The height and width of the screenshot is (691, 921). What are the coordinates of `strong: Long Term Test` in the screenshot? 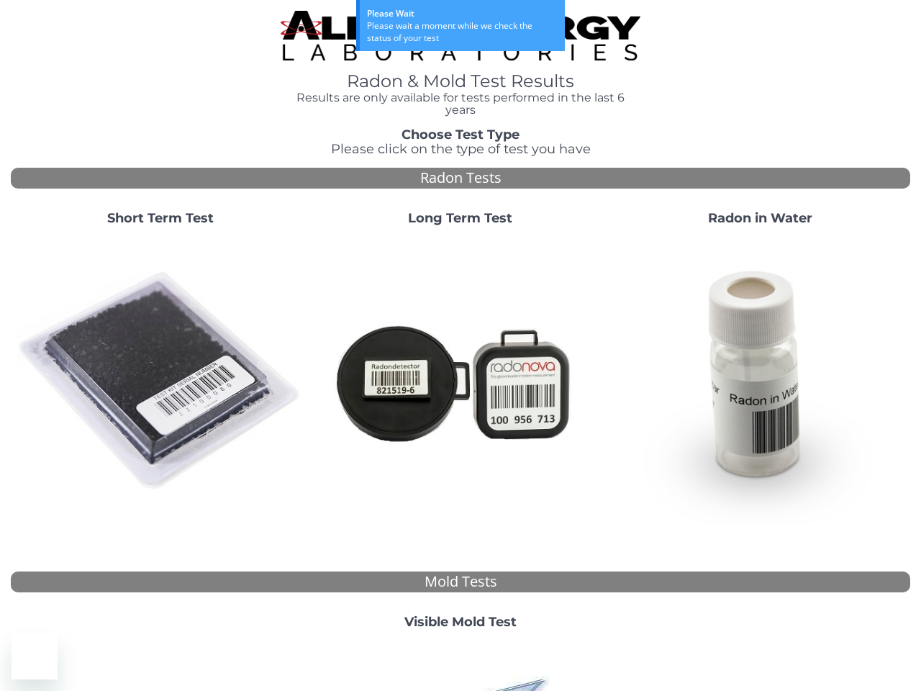 It's located at (460, 218).